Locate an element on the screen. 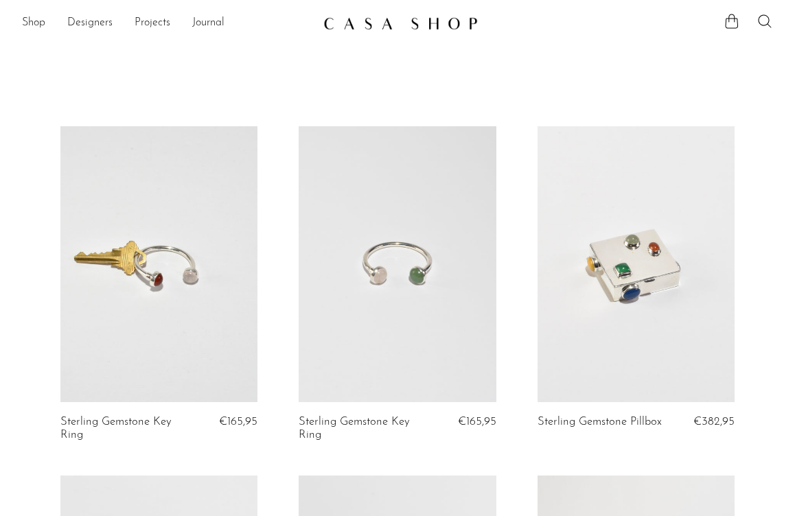  a: Journal is located at coordinates (208, 23).